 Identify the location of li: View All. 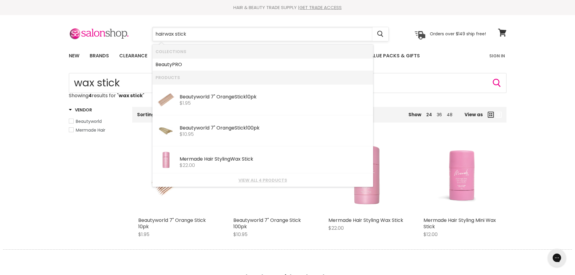
(263, 180).